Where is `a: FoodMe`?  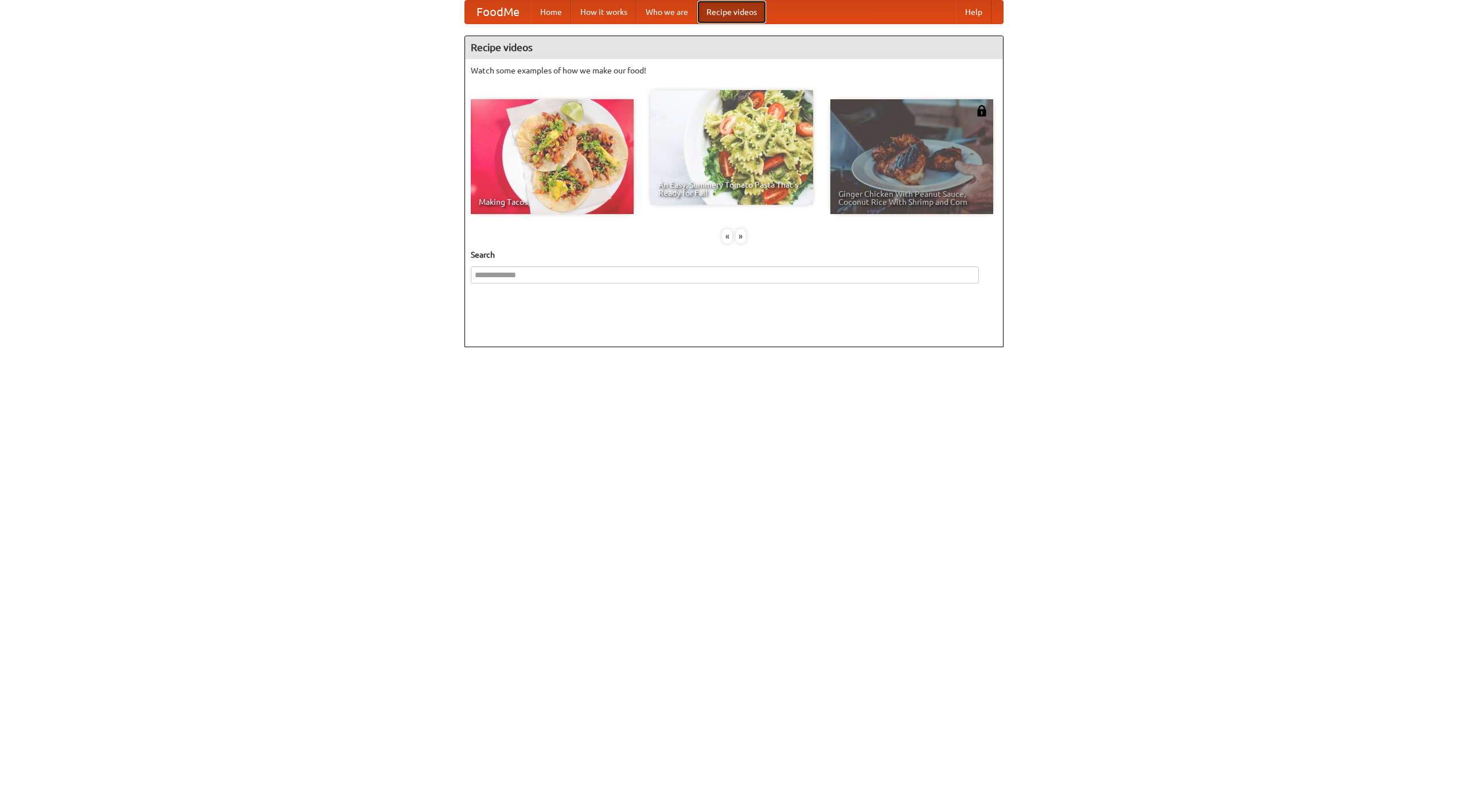 a: FoodMe is located at coordinates (498, 12).